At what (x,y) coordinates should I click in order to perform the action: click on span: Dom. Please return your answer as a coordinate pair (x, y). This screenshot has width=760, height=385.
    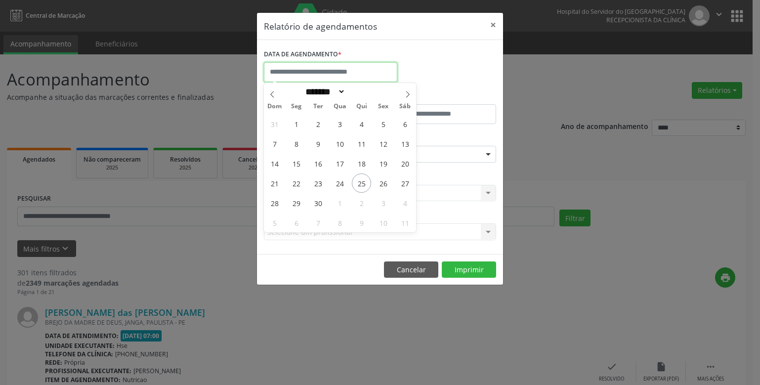
    Looking at the image, I should click on (275, 106).